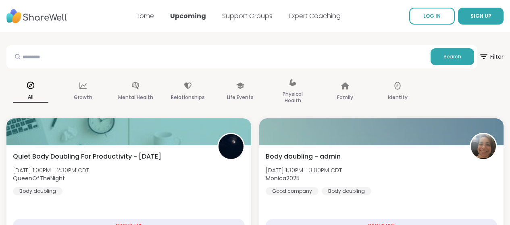 This screenshot has height=225, width=510. What do you see at coordinates (188, 16) in the screenshot?
I see `a: Upcoming` at bounding box center [188, 16].